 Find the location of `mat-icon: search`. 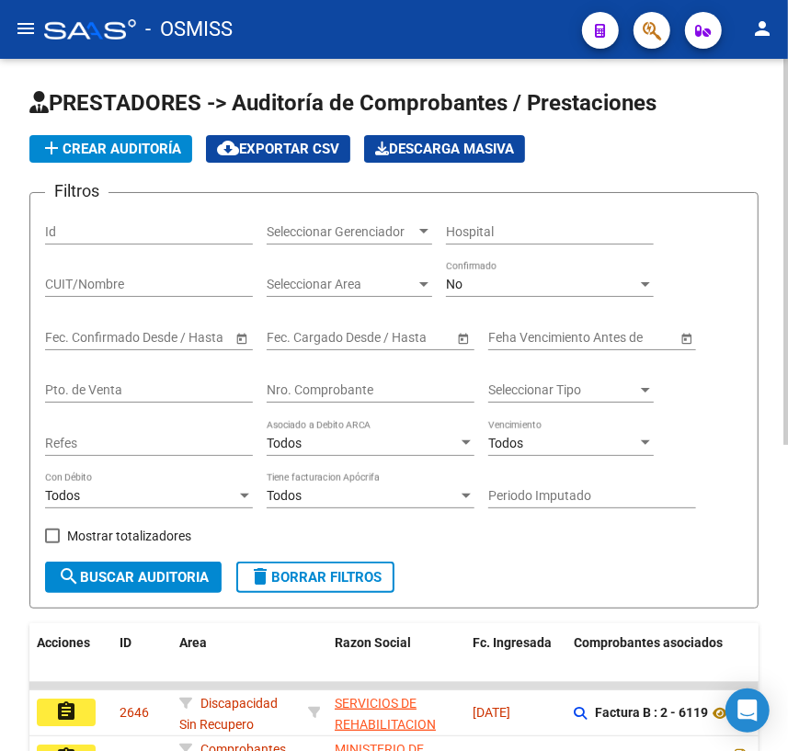

mat-icon: search is located at coordinates (69, 576).